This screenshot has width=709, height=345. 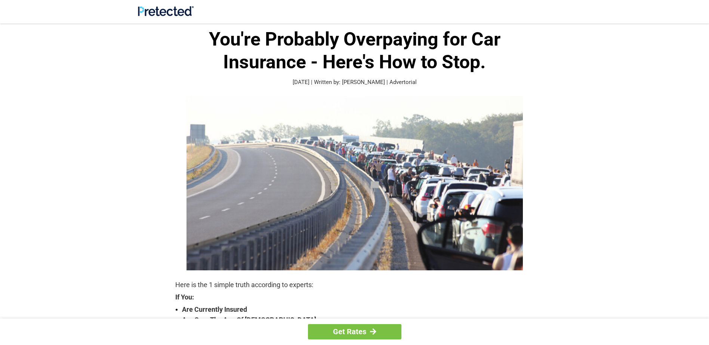 I want to click on strong: Are Currently Insured, so click(x=358, y=310).